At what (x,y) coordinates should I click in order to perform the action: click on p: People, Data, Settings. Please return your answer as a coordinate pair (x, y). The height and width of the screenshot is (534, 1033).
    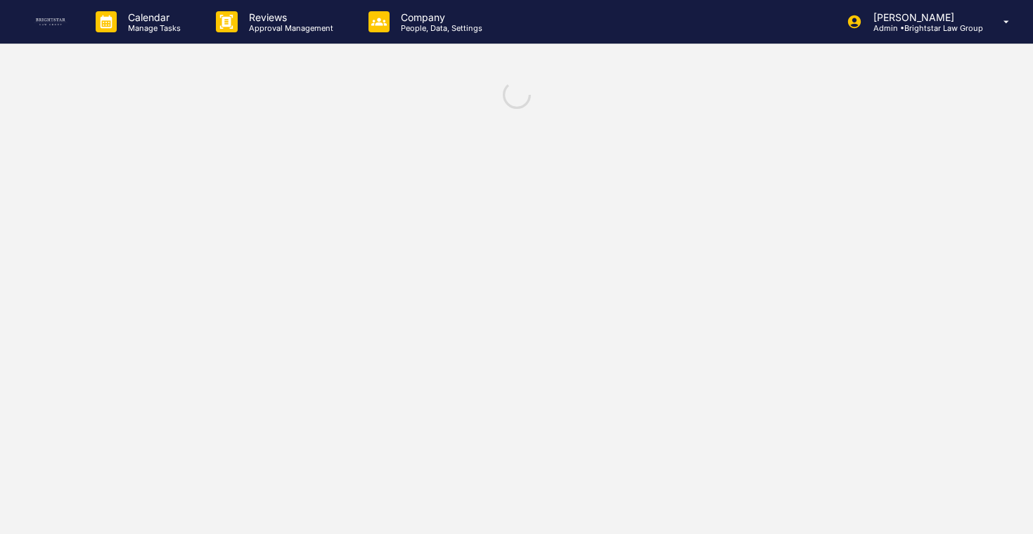
    Looking at the image, I should click on (440, 28).